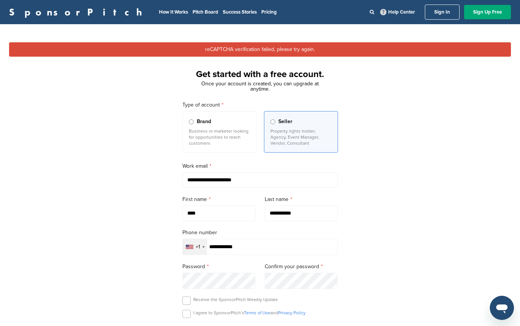  I want to click on a: How It Works, so click(173, 12).